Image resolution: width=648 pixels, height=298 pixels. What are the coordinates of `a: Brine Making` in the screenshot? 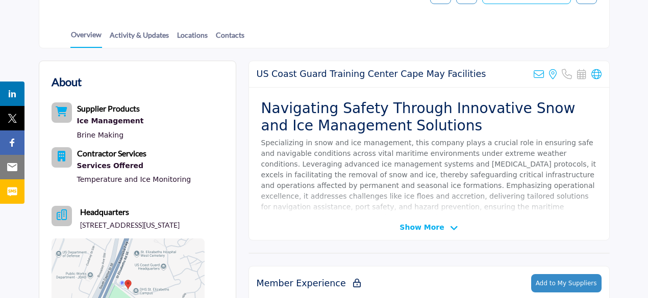 It's located at (100, 135).